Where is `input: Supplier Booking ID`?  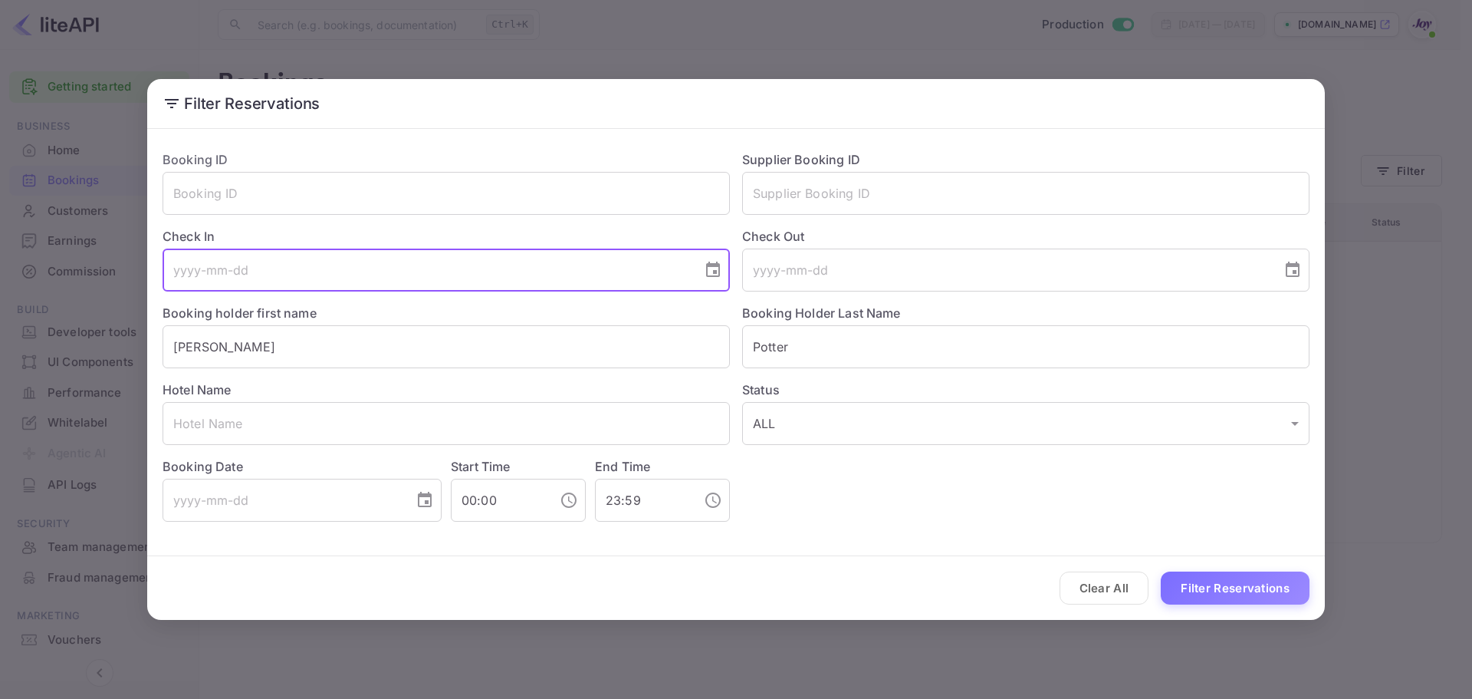
input: Supplier Booking ID is located at coordinates (1026, 193).